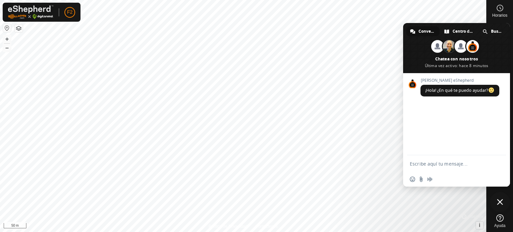 This screenshot has height=232, width=513. What do you see at coordinates (463, 31) in the screenshot?
I see `span: Centro de ayuda` at bounding box center [463, 31].